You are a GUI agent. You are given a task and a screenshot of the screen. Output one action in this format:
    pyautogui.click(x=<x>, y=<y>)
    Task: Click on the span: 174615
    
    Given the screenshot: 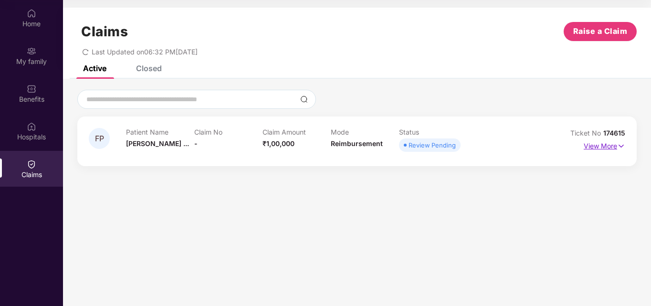 What is the action you would take?
    pyautogui.click(x=614, y=133)
    